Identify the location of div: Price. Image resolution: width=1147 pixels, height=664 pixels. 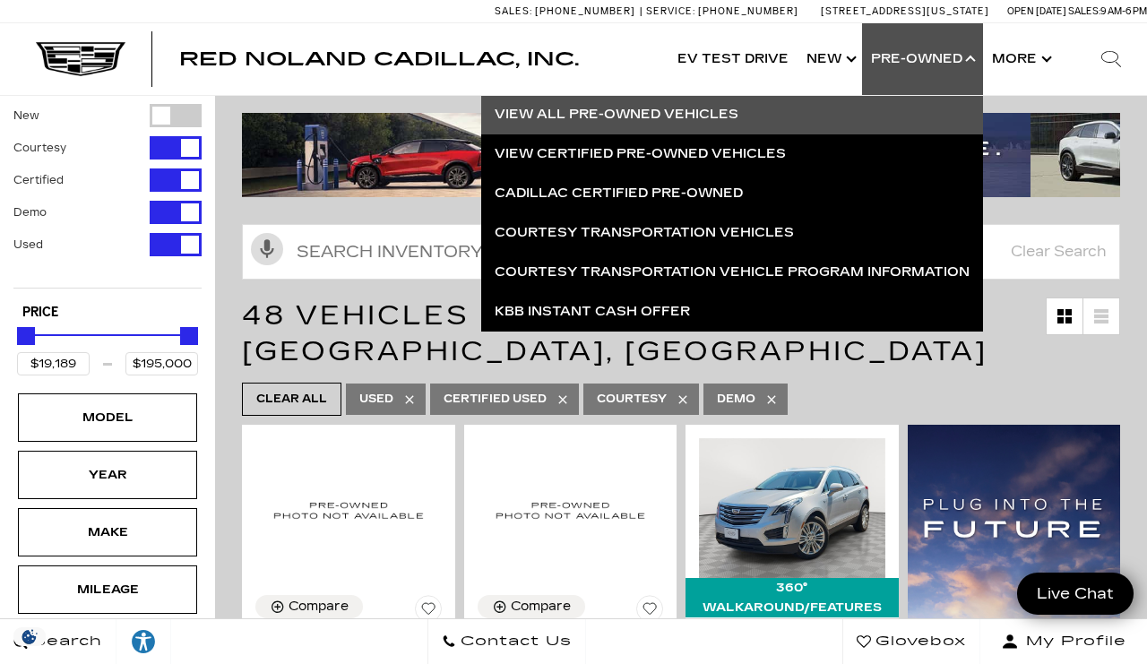
(108, 348).